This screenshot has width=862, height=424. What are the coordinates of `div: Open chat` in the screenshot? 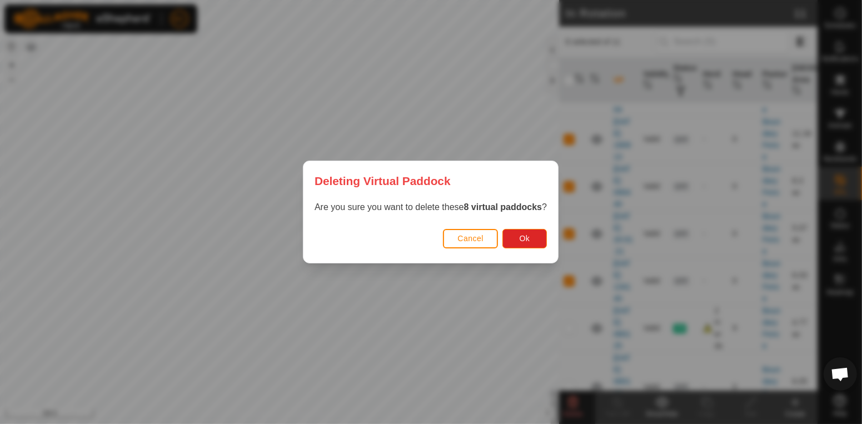 It's located at (841, 374).